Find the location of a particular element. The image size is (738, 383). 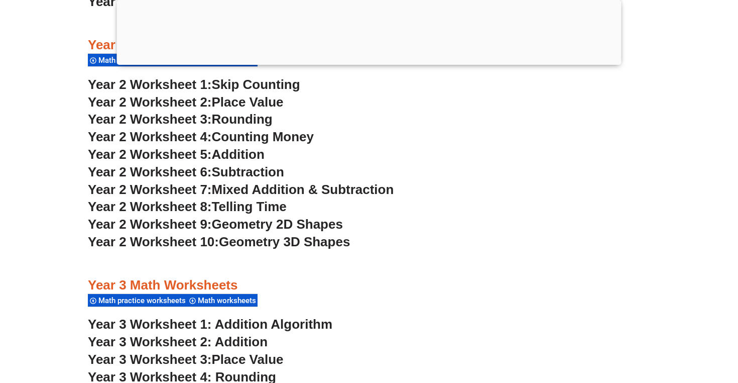

span: Year 2 Worksheet 5: is located at coordinates (150, 154).